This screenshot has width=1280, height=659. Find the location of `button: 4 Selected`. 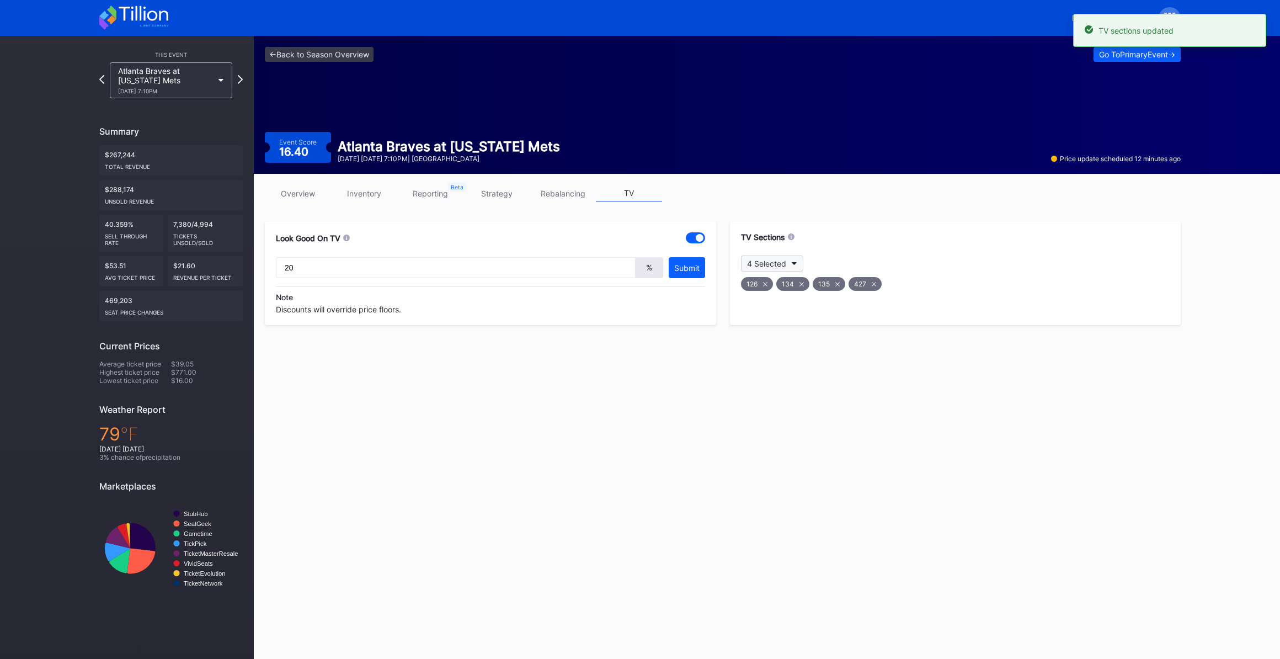

button: 4 Selected is located at coordinates (772, 263).